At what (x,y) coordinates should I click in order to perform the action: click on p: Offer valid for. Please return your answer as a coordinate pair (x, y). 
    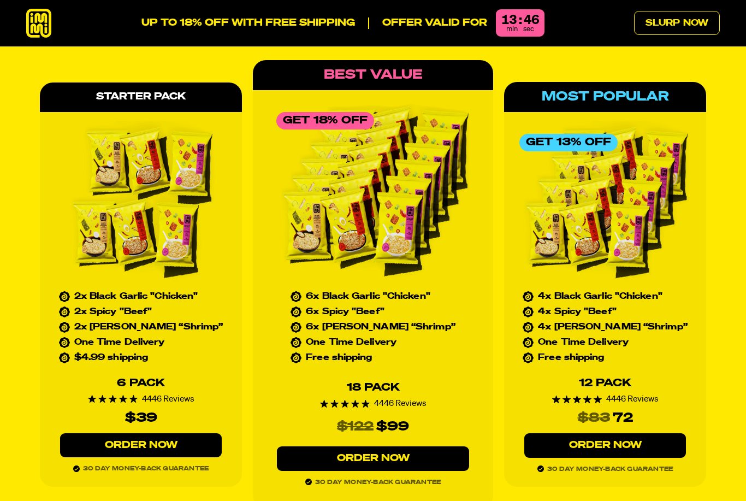
    Looking at the image, I should click on (428, 23).